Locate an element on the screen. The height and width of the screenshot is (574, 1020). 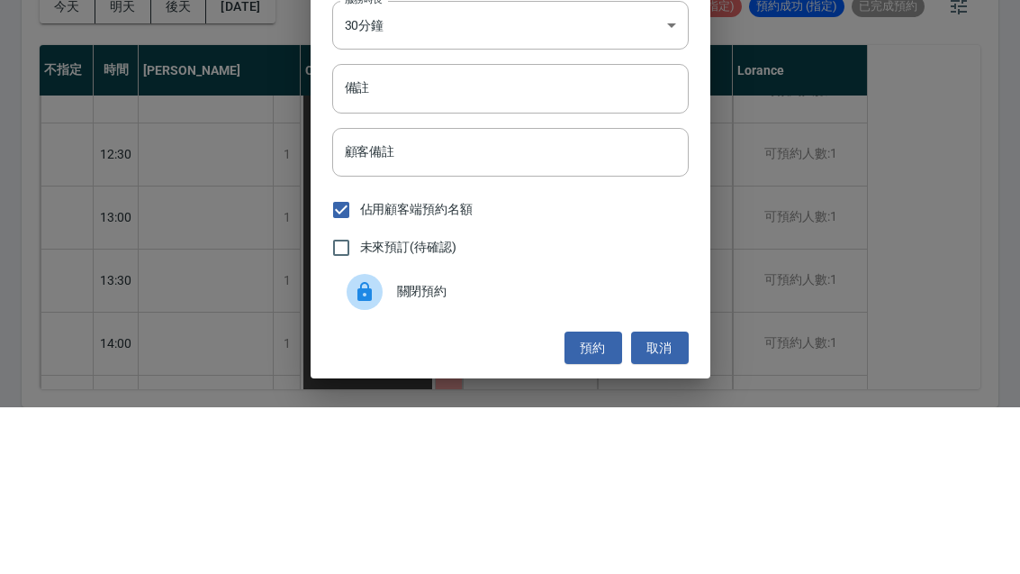
span: 未來預訂(待確認) is located at coordinates (409, 413).